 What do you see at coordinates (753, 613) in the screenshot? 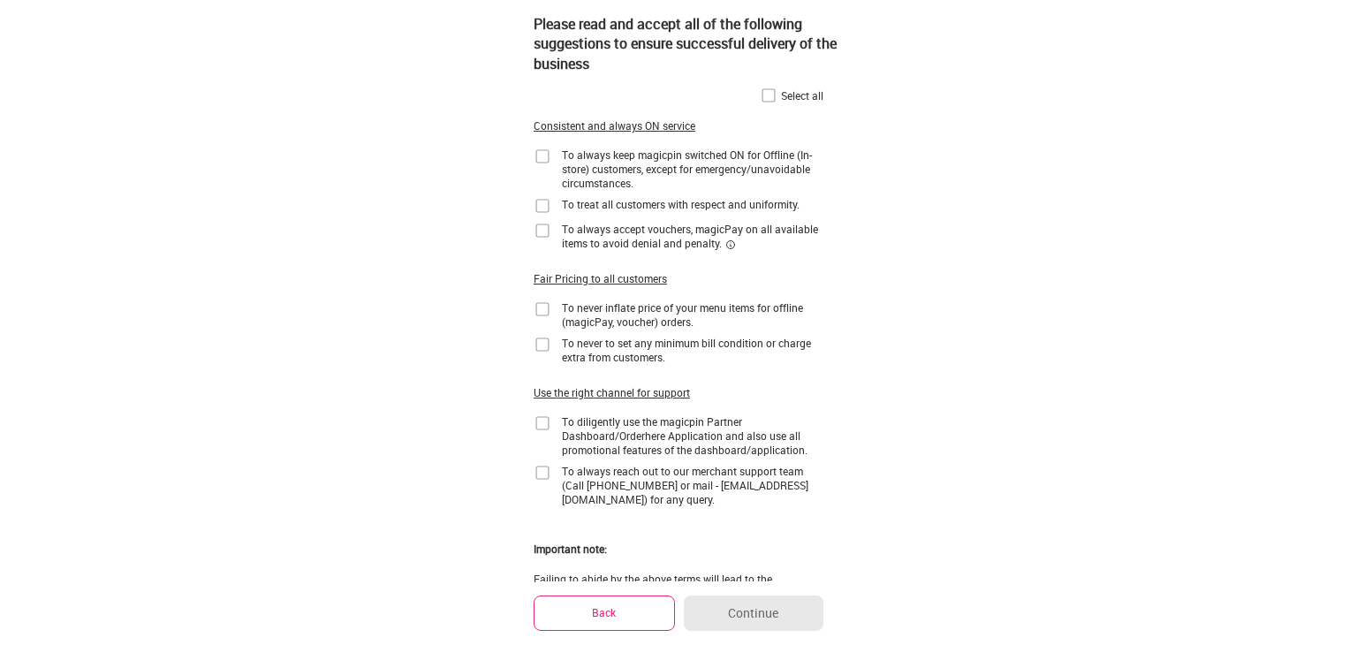
I see `button: Continue` at bounding box center [753, 613].